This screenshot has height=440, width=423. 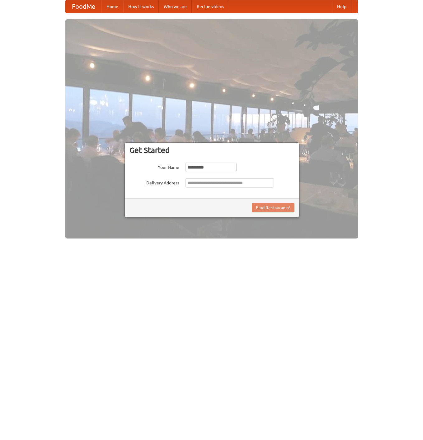 What do you see at coordinates (210, 7) in the screenshot?
I see `a: Recipe videos` at bounding box center [210, 7].